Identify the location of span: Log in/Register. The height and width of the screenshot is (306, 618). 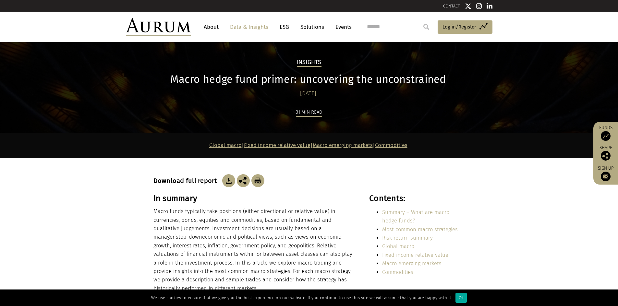
(459, 27).